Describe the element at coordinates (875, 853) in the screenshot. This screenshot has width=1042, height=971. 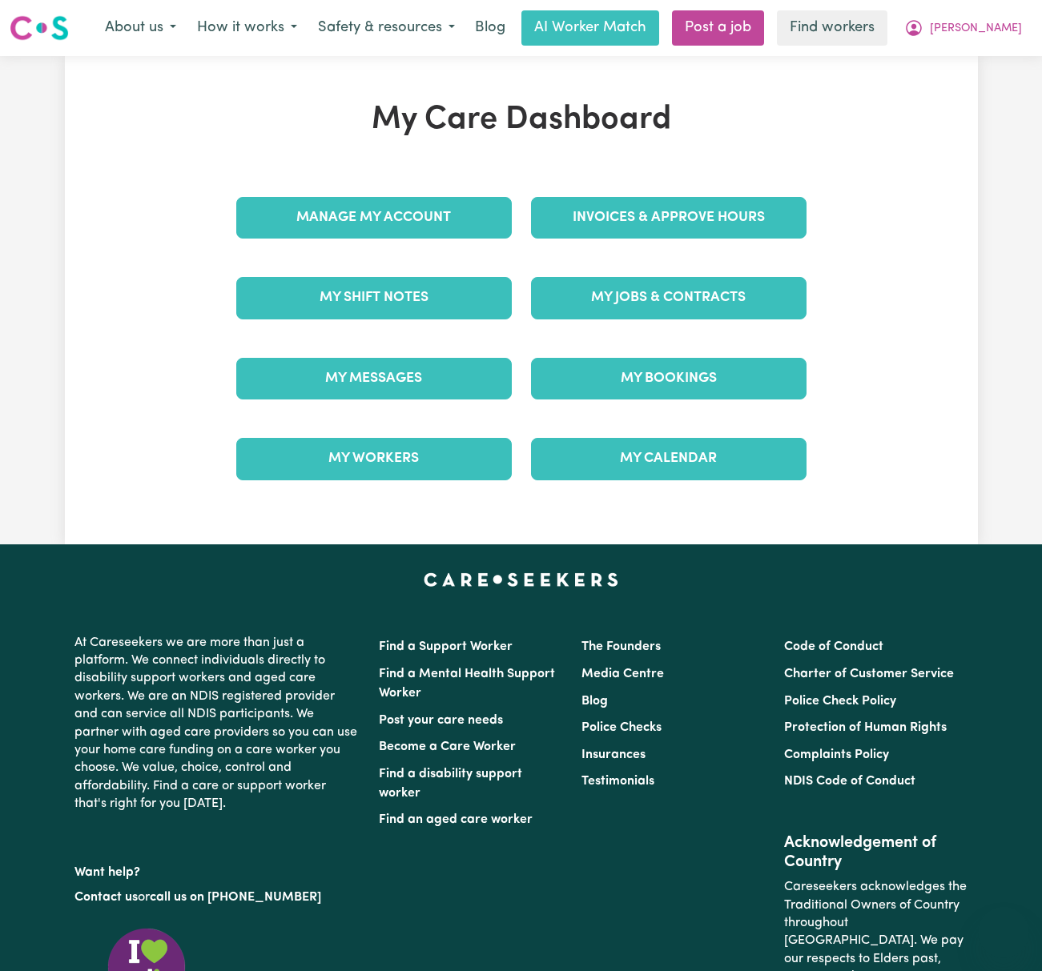
I see `h2: Acknowledgement of Country` at that location.